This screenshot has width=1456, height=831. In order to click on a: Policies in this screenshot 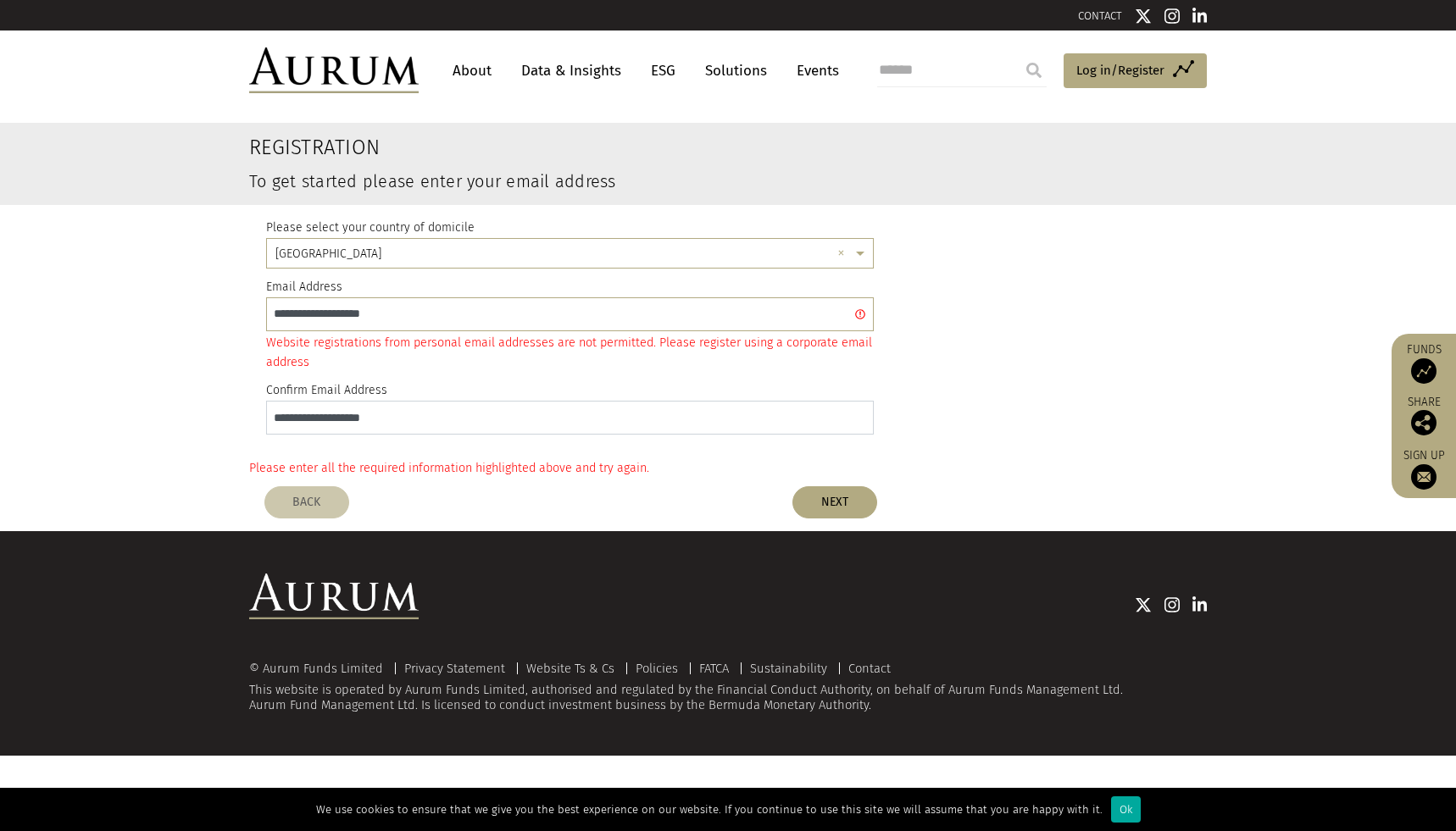, I will do `click(657, 669)`.